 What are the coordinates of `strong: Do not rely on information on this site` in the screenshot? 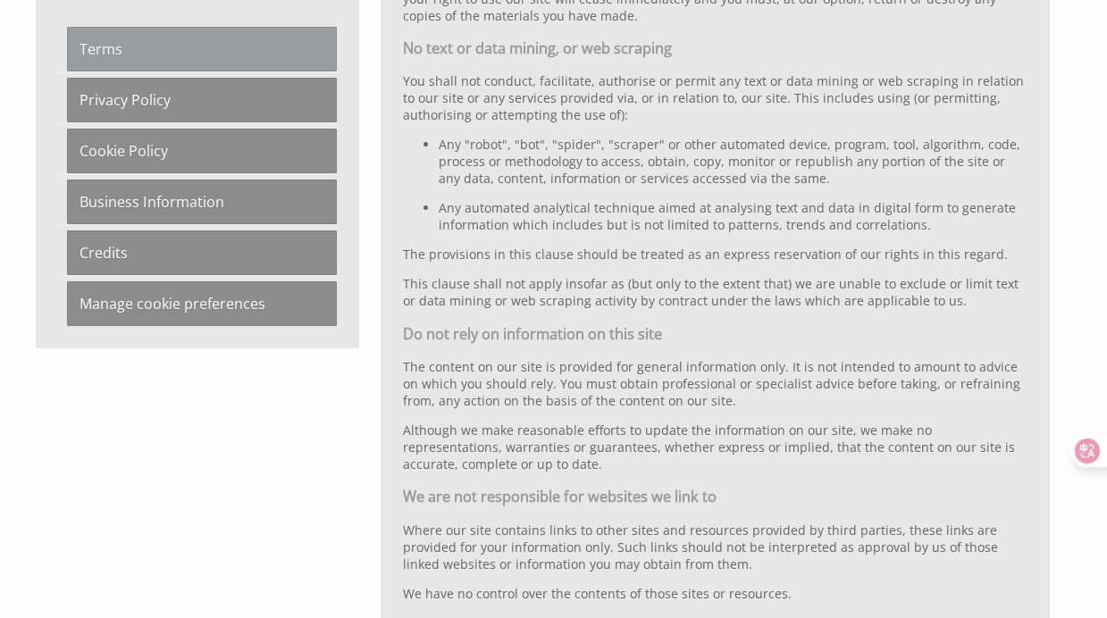 It's located at (533, 334).